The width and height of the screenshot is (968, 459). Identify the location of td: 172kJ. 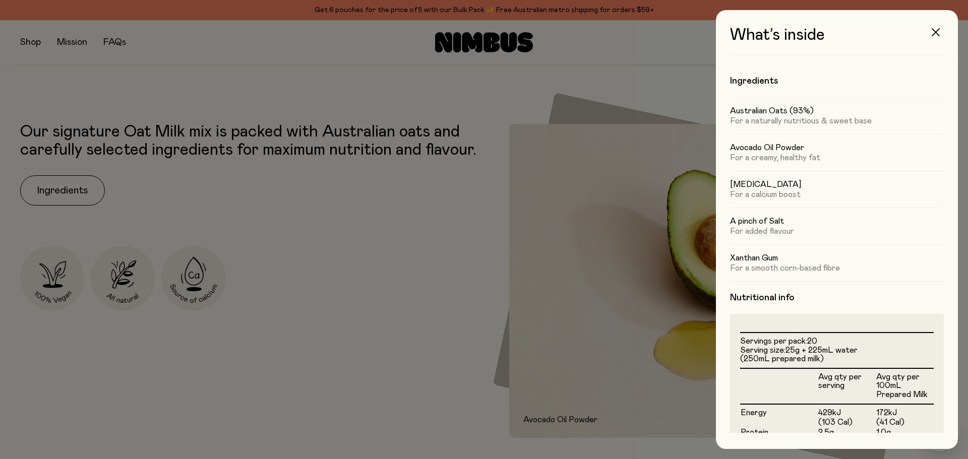
(905, 411).